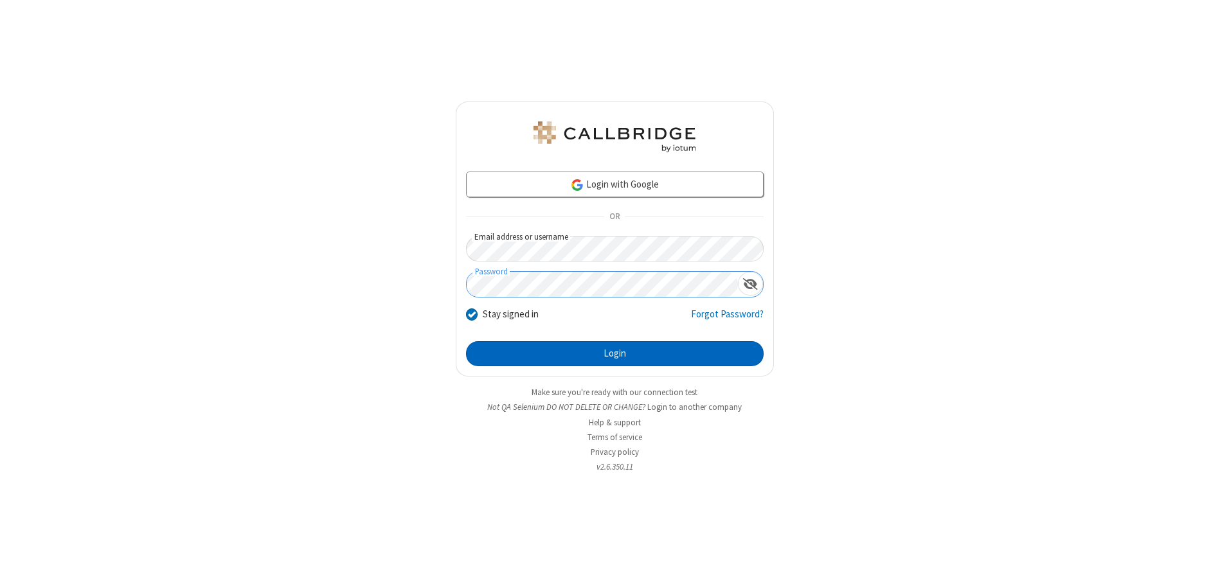 The width and height of the screenshot is (1229, 584). What do you see at coordinates (750, 284) in the screenshot?
I see `div: Show password` at bounding box center [750, 284].